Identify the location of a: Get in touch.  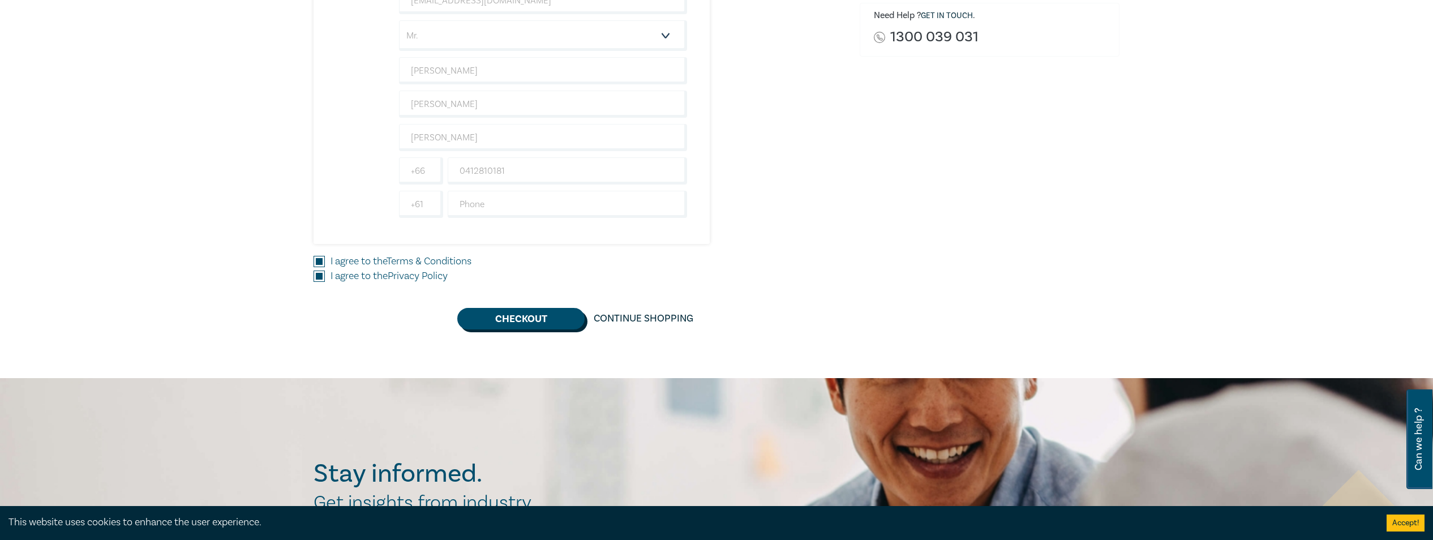
(947, 16).